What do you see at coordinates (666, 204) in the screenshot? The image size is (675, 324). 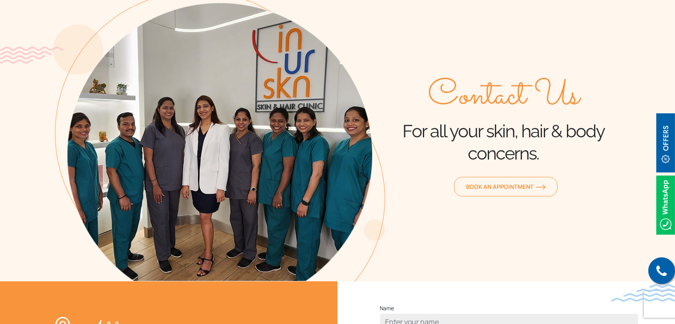 I see `a: Whatsappicon` at bounding box center [666, 204].